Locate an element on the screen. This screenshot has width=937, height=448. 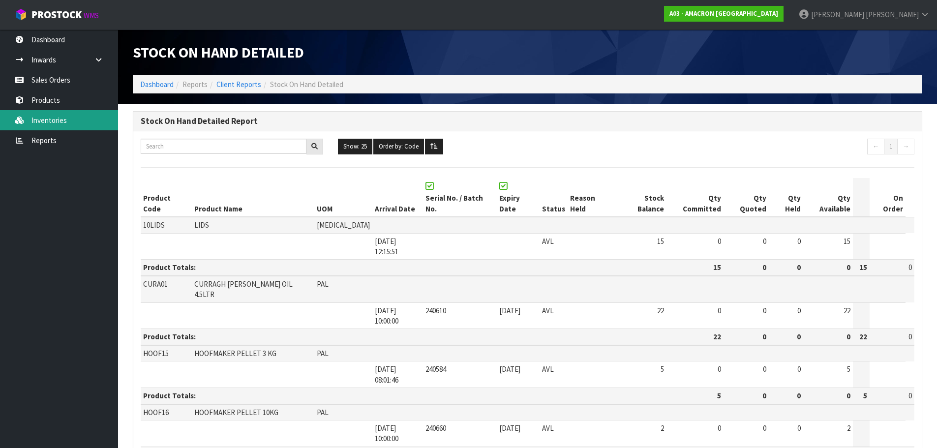
span: 240584 is located at coordinates (436, 369).